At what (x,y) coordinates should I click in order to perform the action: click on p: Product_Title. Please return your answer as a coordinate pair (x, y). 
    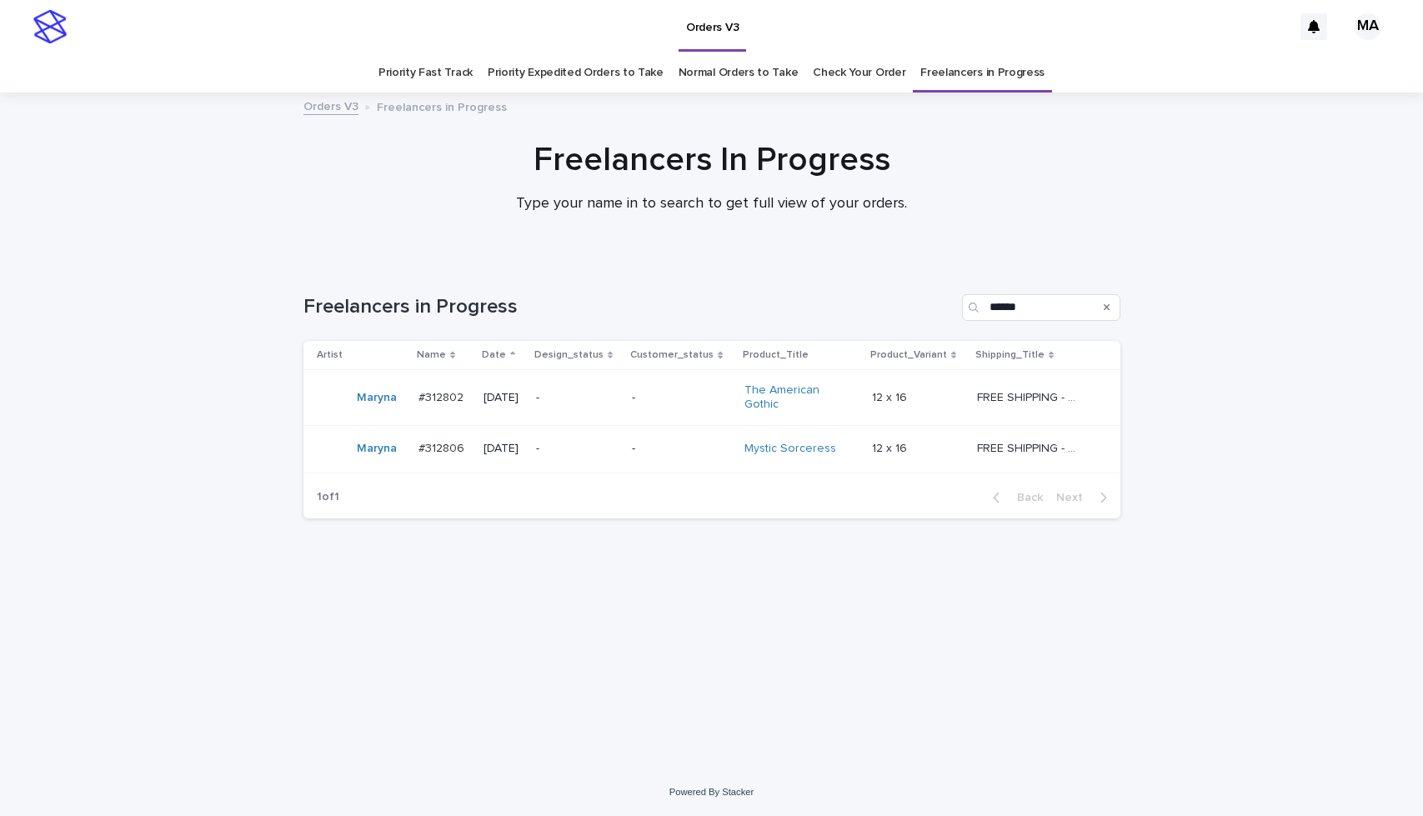
    Looking at the image, I should click on (775, 355).